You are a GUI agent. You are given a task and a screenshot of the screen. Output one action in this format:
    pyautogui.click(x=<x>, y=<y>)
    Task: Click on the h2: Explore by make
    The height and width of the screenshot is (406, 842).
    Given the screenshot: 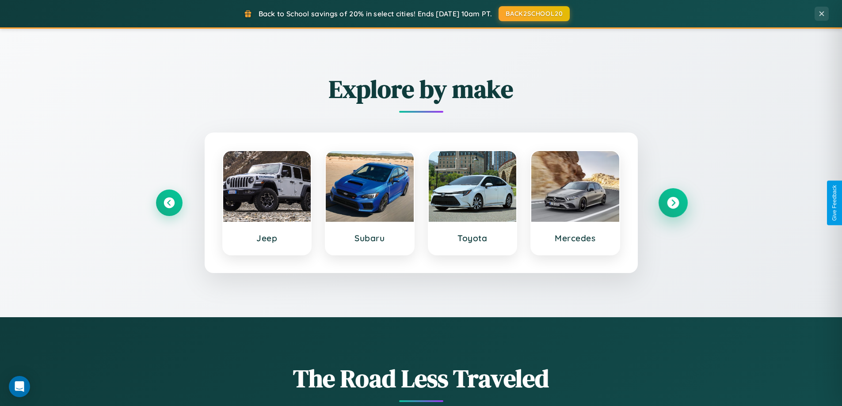 What is the action you would take?
    pyautogui.click(x=421, y=89)
    